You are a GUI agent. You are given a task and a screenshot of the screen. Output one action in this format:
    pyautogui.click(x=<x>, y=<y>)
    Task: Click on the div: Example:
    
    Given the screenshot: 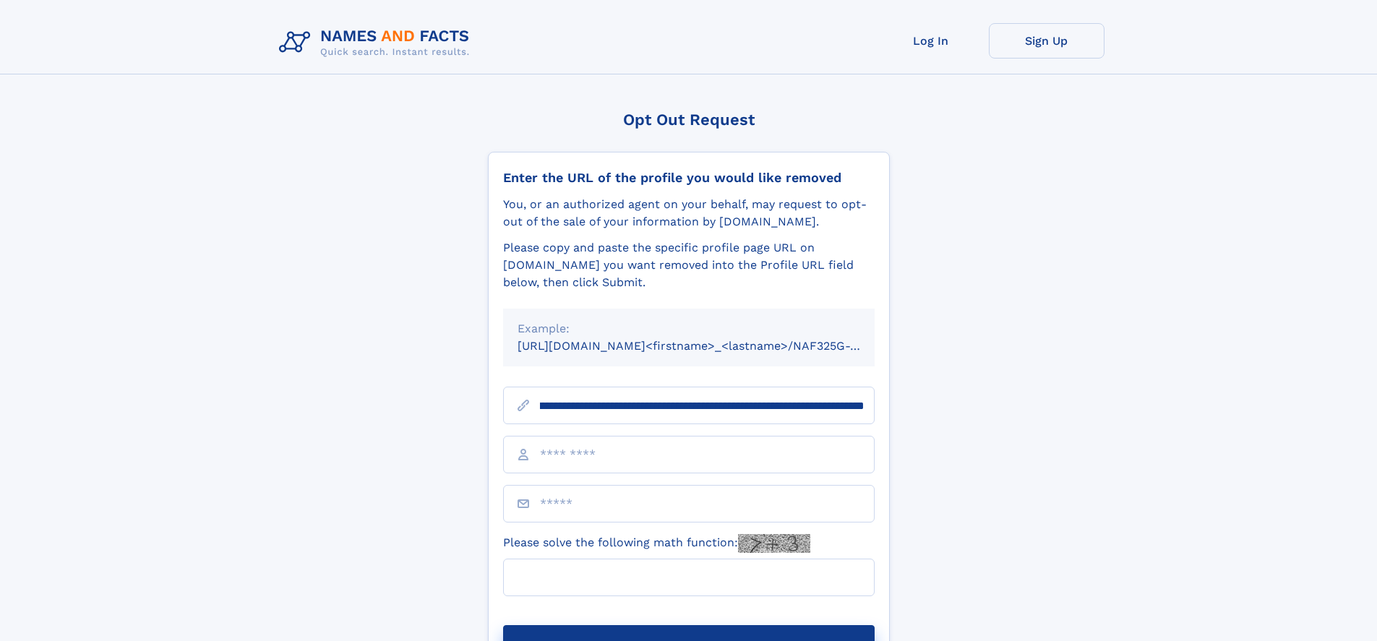 What is the action you would take?
    pyautogui.click(x=689, y=329)
    